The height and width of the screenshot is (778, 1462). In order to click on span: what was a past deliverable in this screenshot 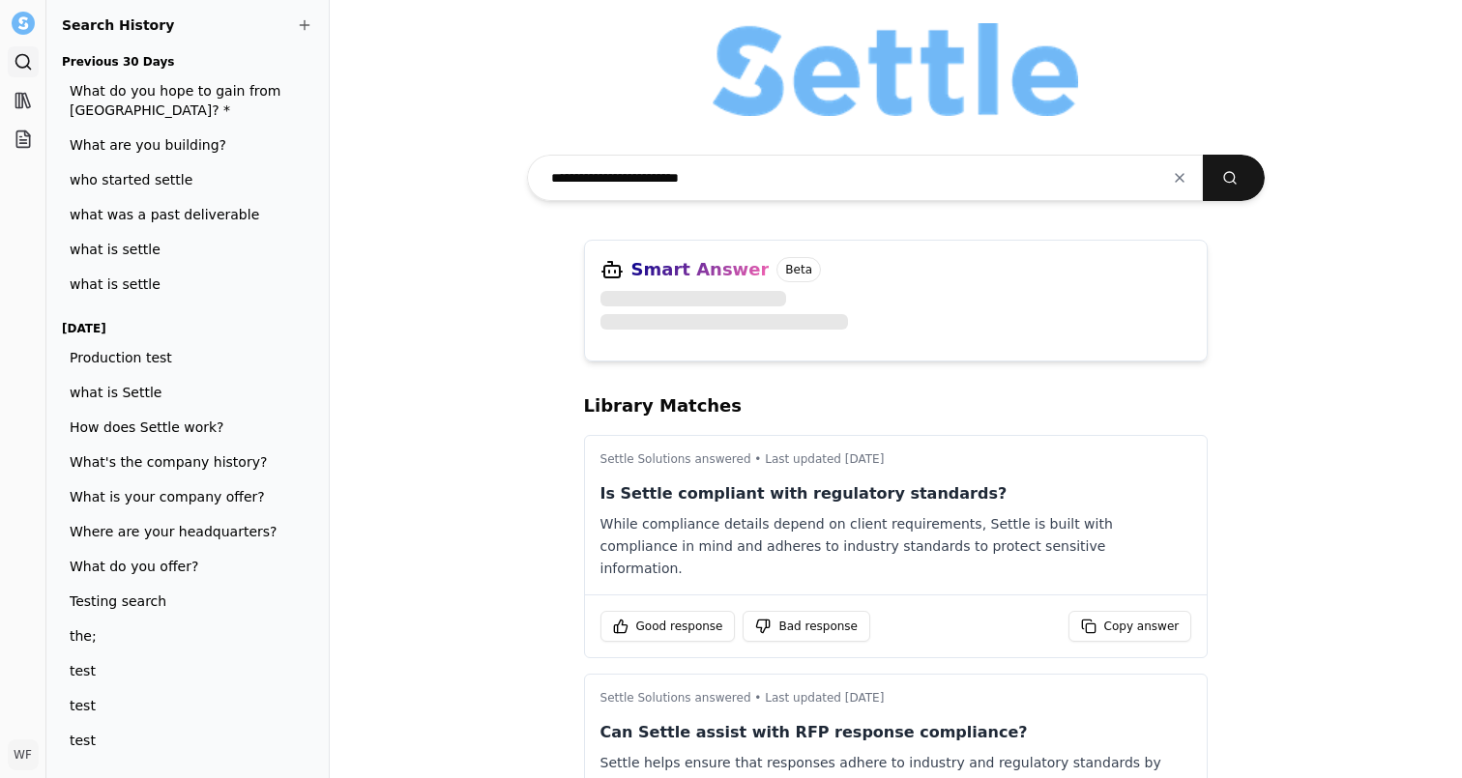, I will do `click(180, 215)`.